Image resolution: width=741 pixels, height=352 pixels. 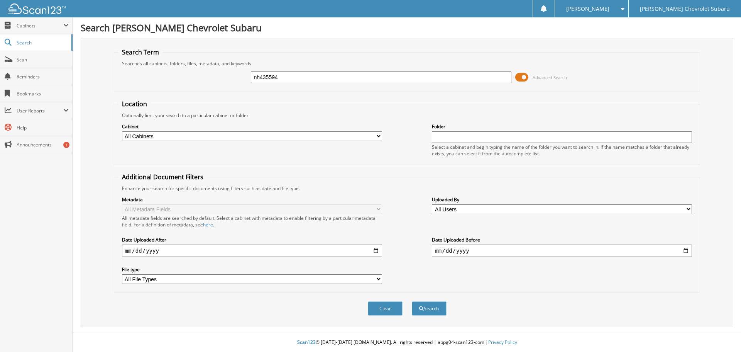 I want to click on span: Search, so click(x=42, y=42).